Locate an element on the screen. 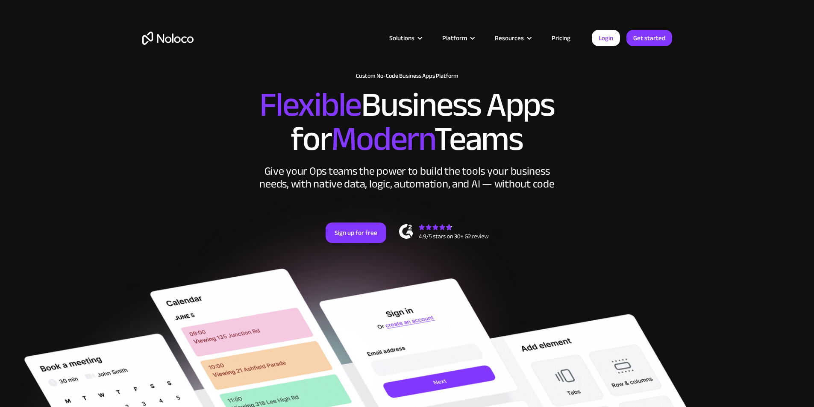 This screenshot has width=814, height=407. a: Sign up for free is located at coordinates (356, 233).